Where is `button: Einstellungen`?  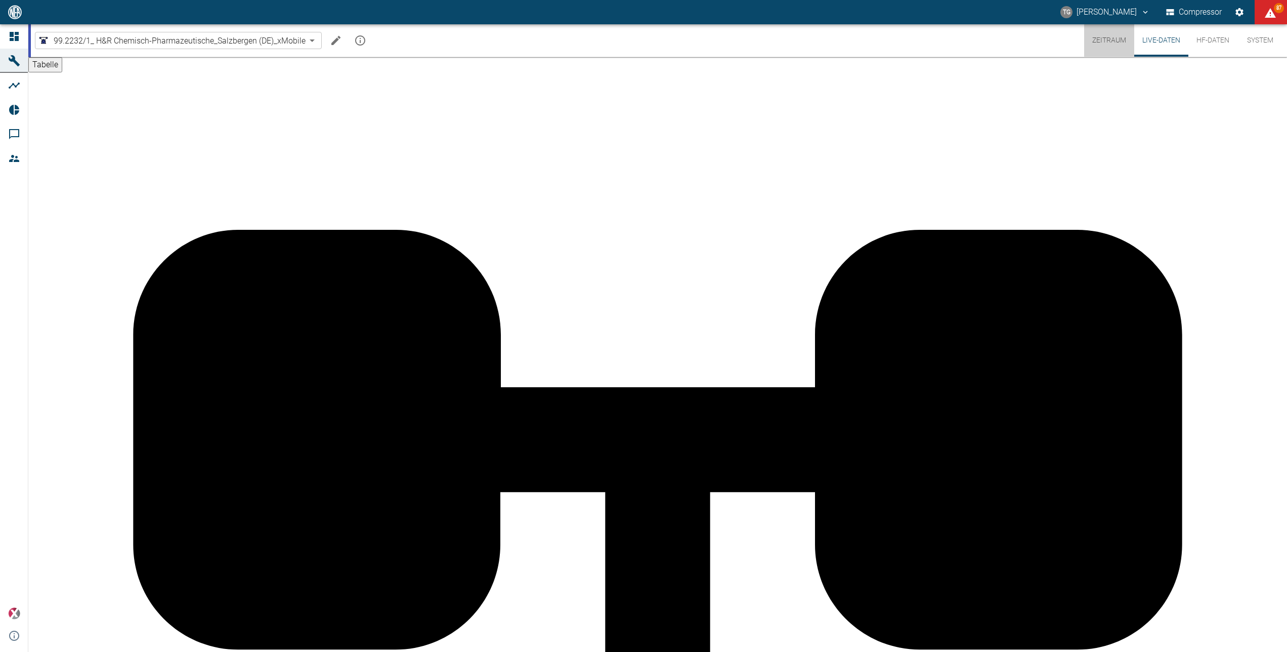
button: Einstellungen is located at coordinates (1240, 12).